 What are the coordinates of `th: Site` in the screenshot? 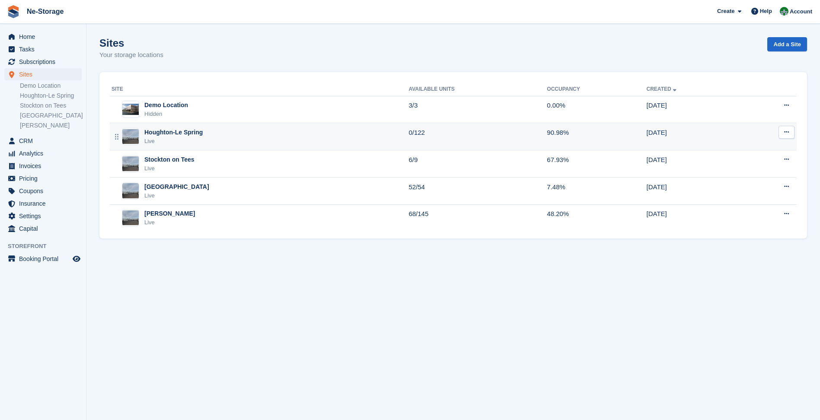 It's located at (259, 89).